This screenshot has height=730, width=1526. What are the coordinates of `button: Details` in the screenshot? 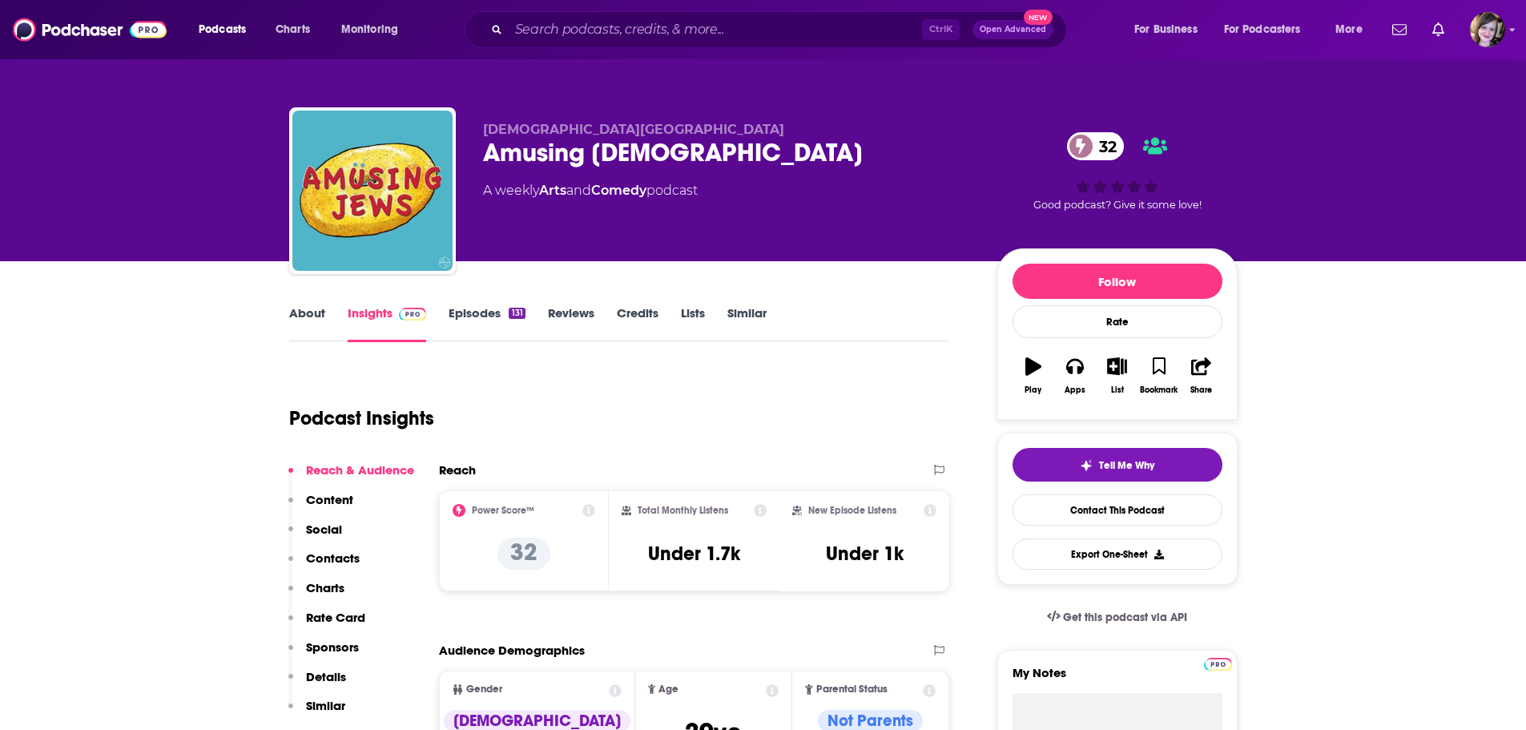 It's located at (317, 683).